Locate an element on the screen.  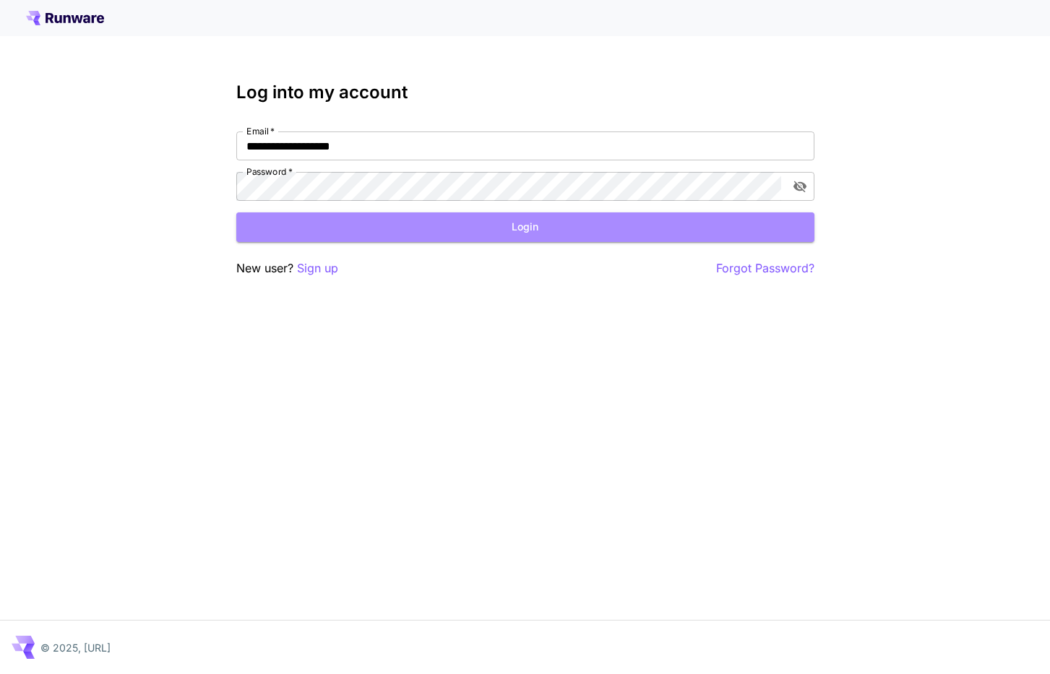
h3: Log into my account is located at coordinates (526, 93).